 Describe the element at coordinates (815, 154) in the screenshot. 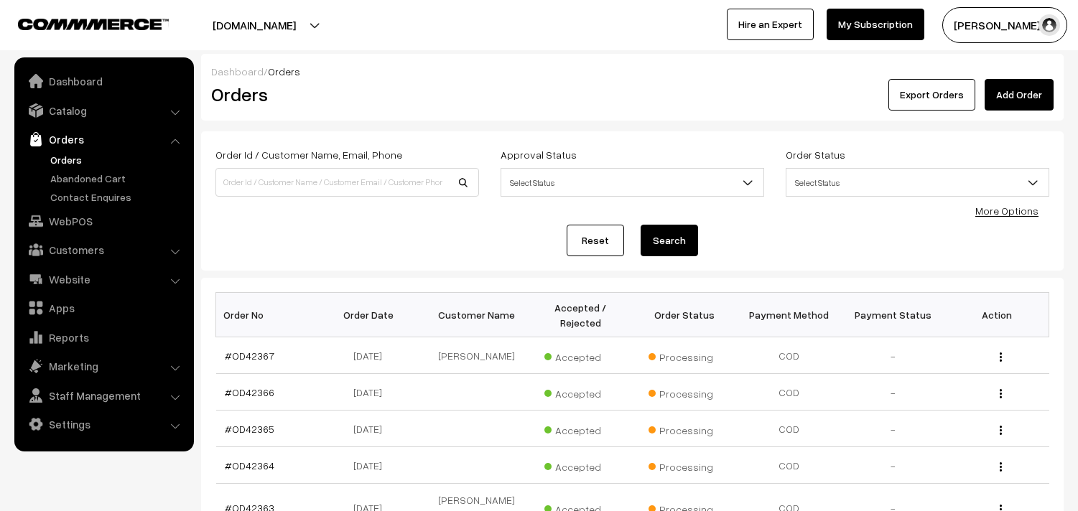

I see `label: Order Status` at that location.